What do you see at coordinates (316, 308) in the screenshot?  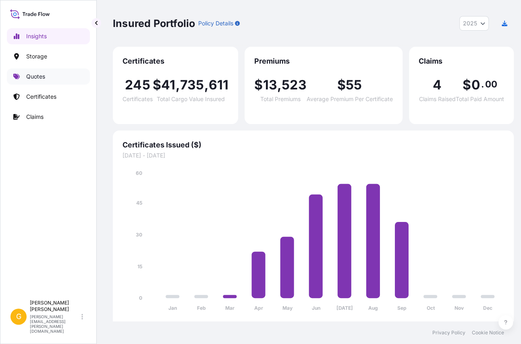 I see `tspan: Jun` at bounding box center [316, 308].